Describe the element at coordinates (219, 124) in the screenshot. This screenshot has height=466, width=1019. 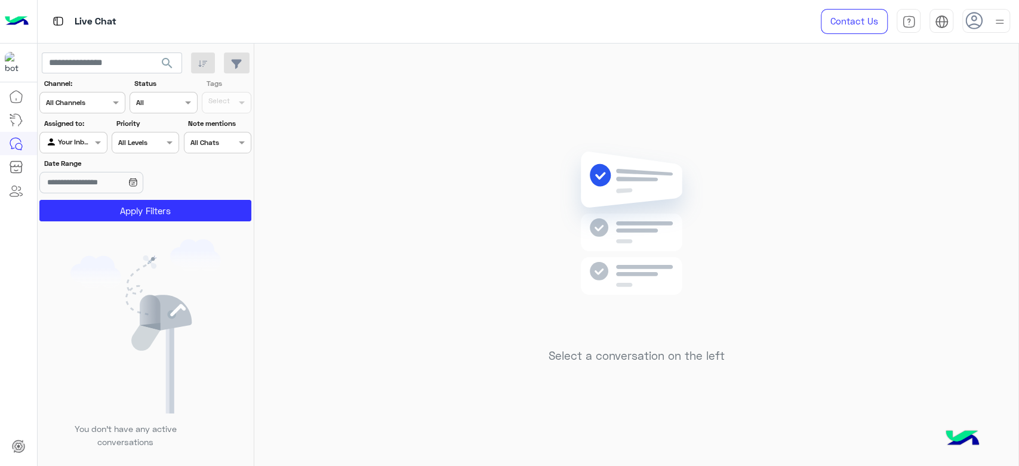
I see `label: Note mentions` at that location.